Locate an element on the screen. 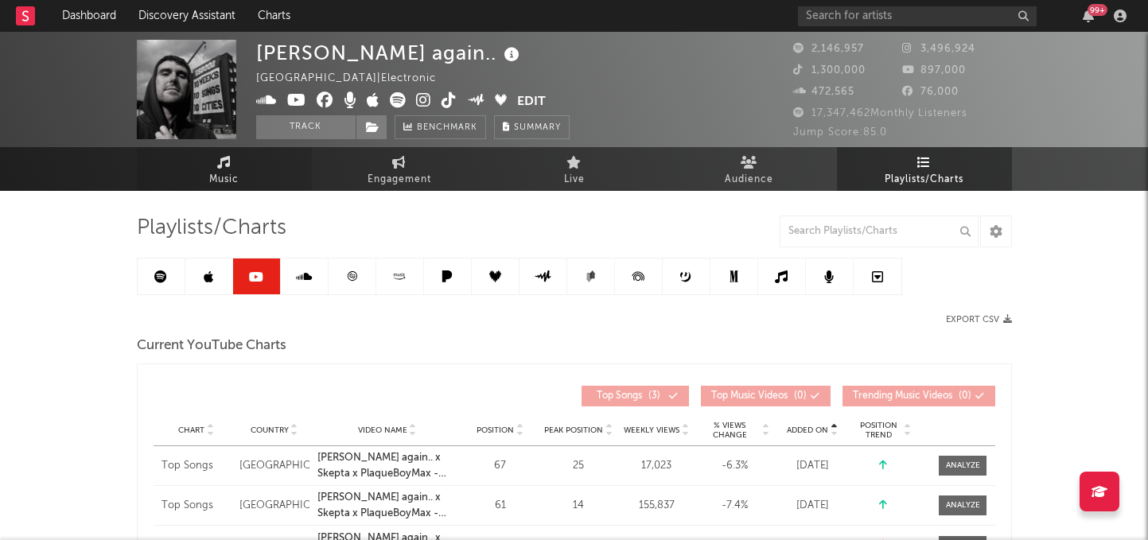  span: 76,000 is located at coordinates (930, 91).